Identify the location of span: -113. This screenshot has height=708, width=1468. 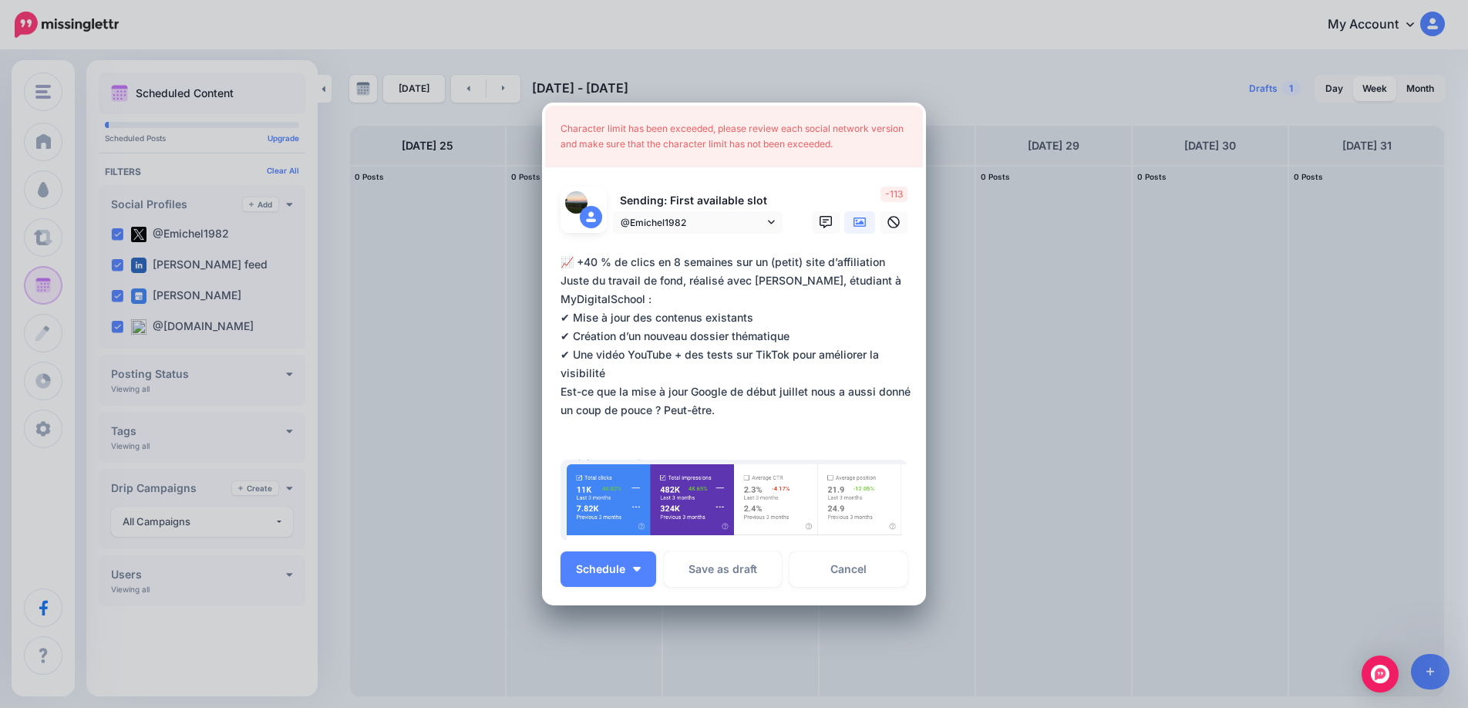
(894, 194).